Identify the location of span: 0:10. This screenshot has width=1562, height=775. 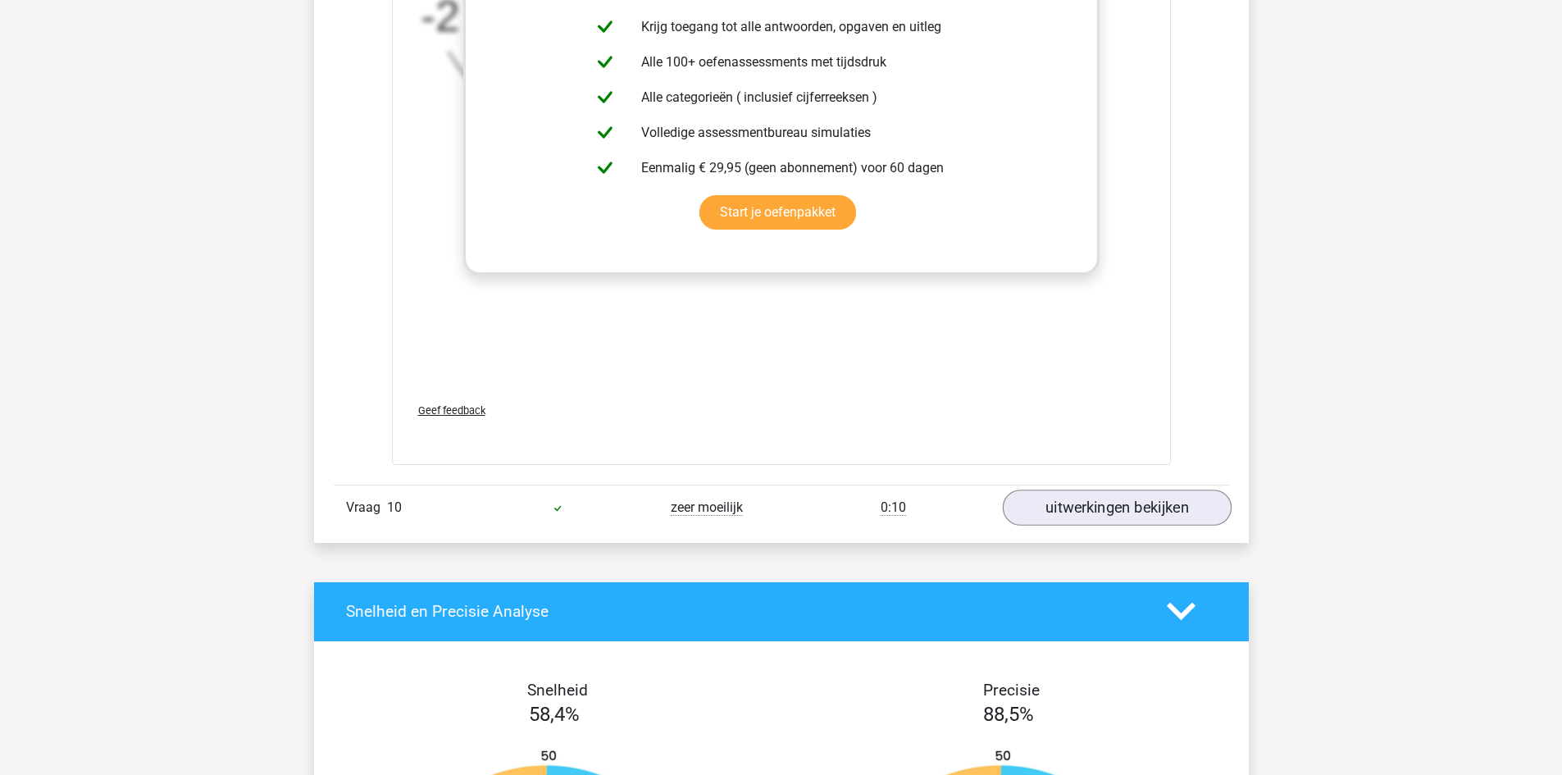
(893, 508).